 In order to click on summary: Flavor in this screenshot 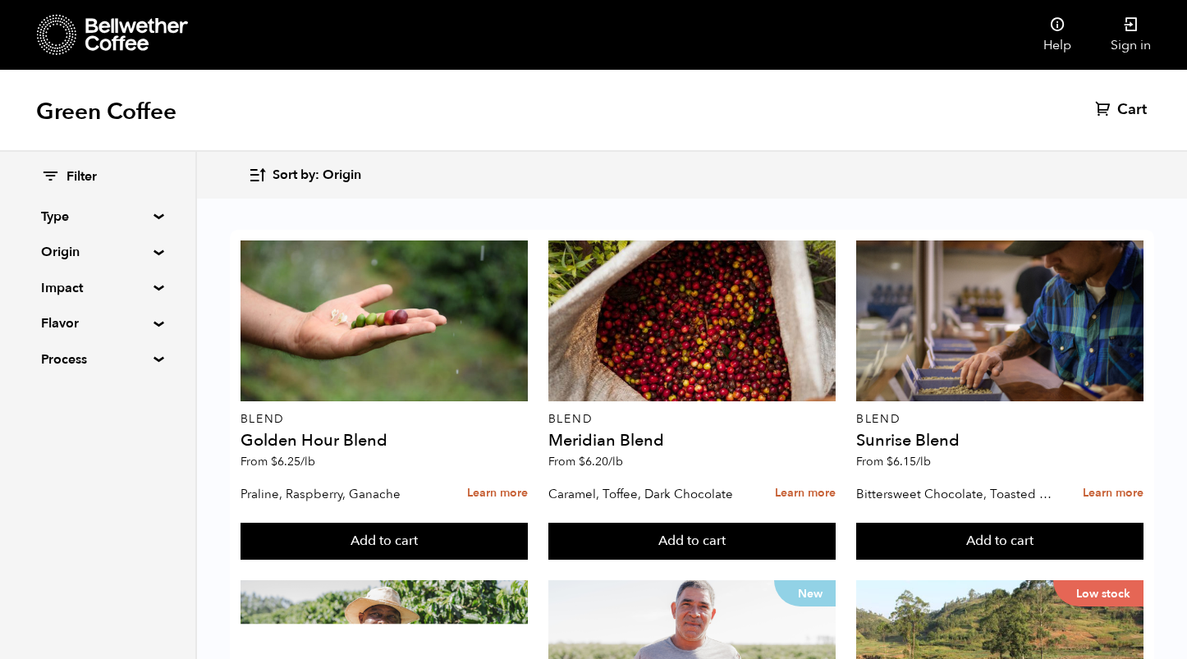, I will do `click(98, 323)`.